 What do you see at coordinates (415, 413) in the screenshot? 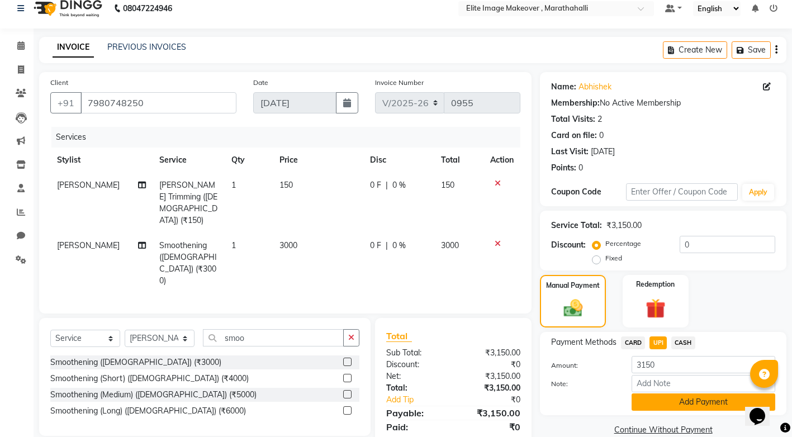
I see `div: Payable:` at bounding box center [415, 413].